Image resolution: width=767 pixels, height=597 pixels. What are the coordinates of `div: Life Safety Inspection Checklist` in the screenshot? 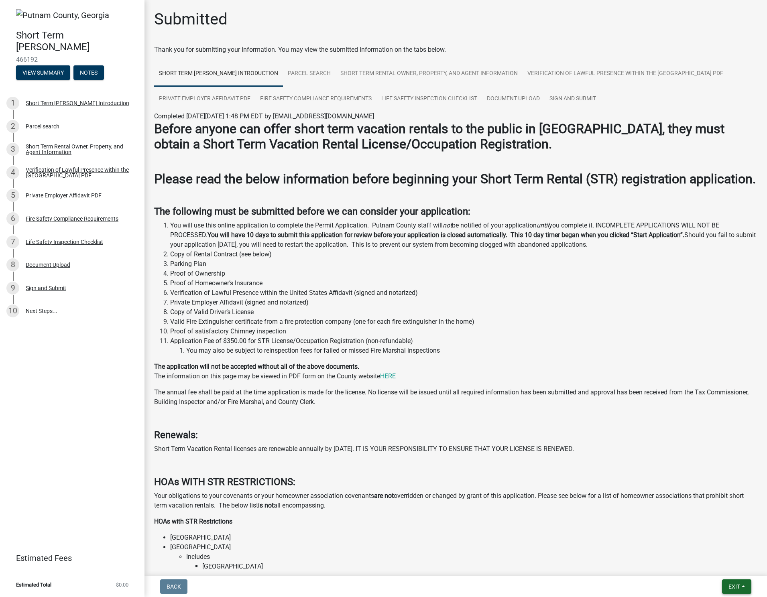 It's located at (64, 242).